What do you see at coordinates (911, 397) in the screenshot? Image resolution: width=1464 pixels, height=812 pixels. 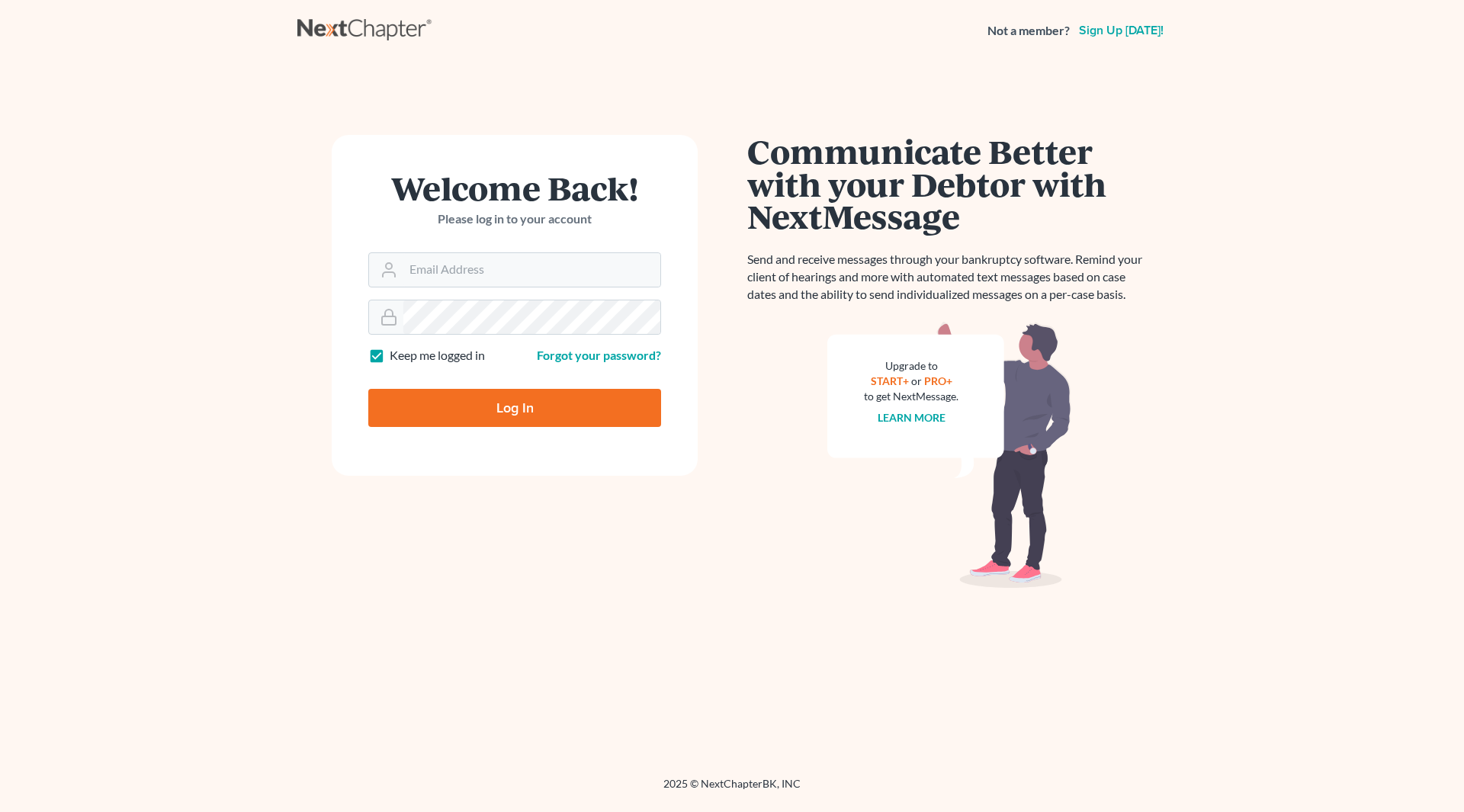 I see `div: to get NextMessage.` at bounding box center [911, 397].